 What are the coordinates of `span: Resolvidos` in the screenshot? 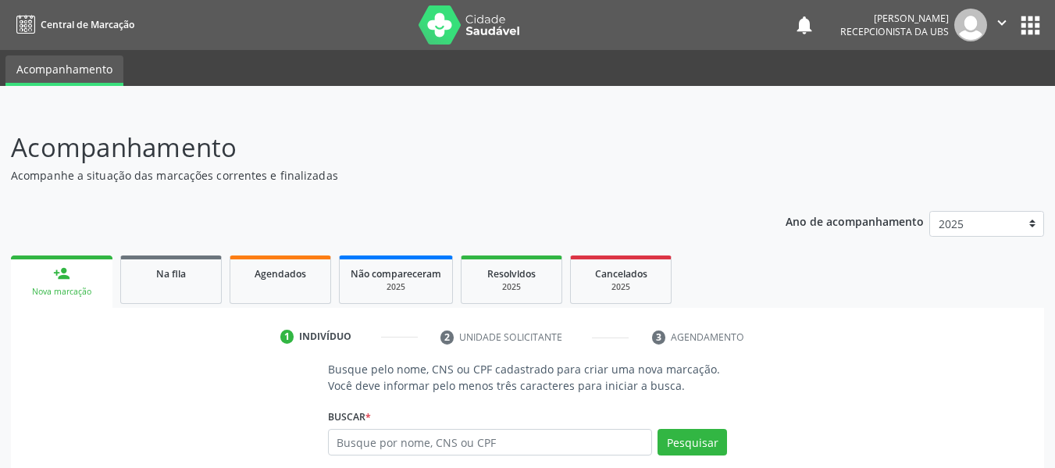 It's located at (511, 273).